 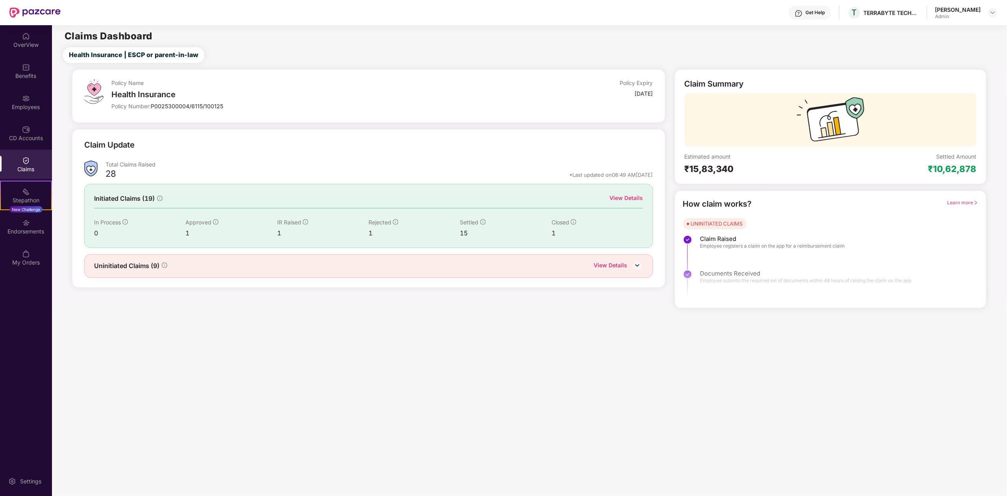 What do you see at coordinates (35, 13) in the screenshot?
I see `img: New Pazcare Logo` at bounding box center [35, 13].